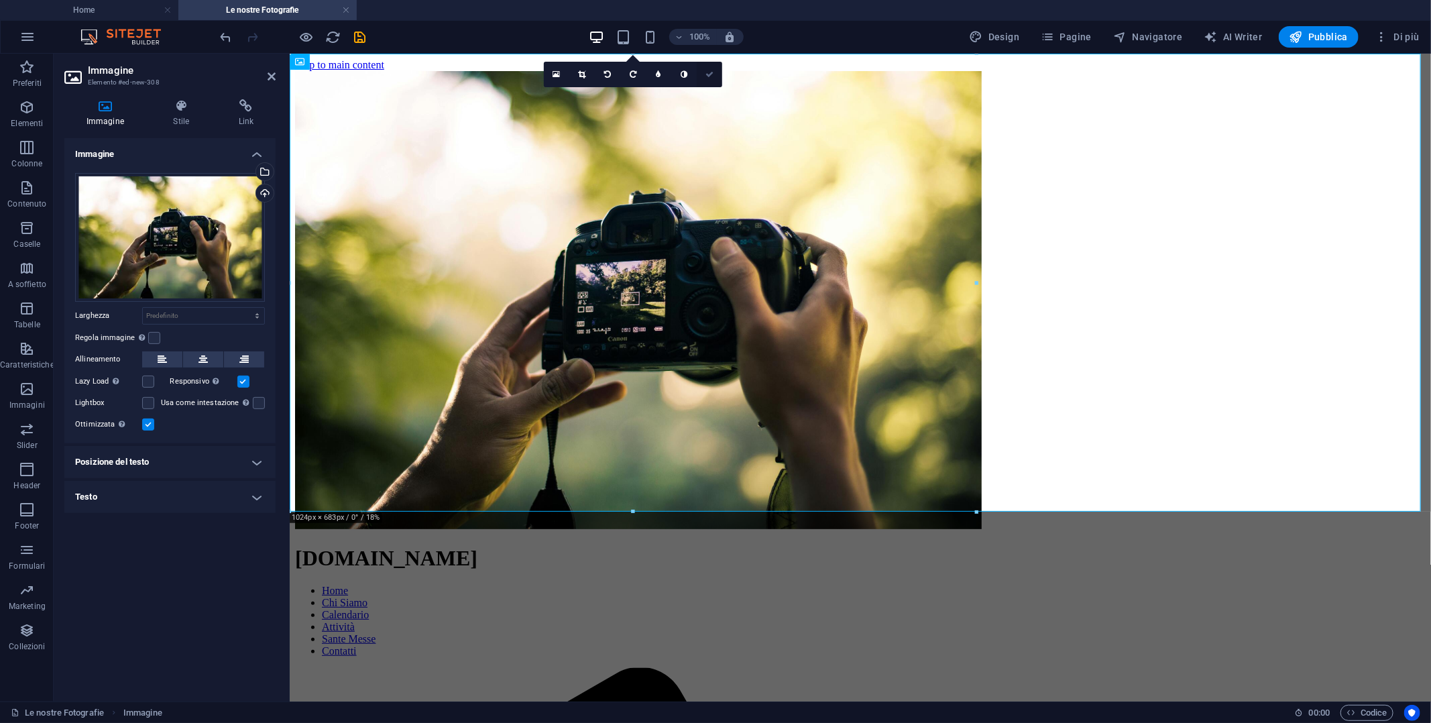 This screenshot has width=1431, height=723. What do you see at coordinates (333, 37) in the screenshot?
I see `button: reload` at bounding box center [333, 37].